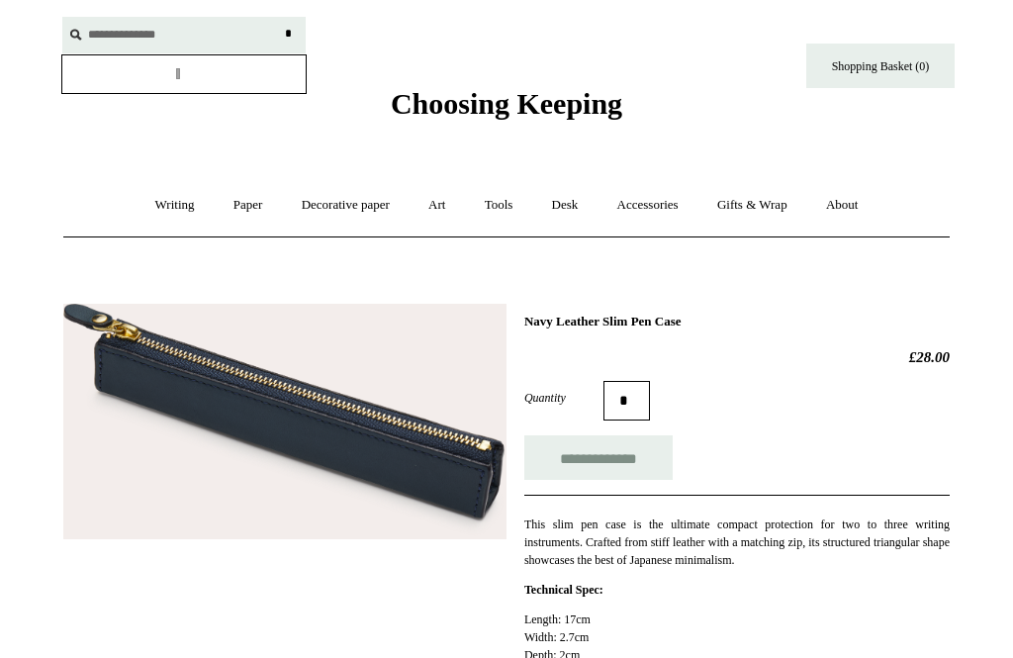  I want to click on a: Writing, so click(175, 205).